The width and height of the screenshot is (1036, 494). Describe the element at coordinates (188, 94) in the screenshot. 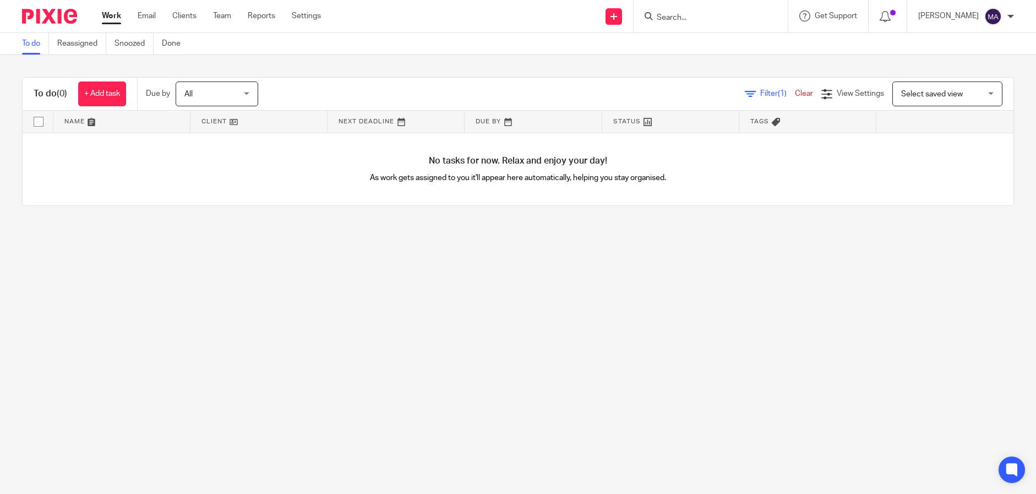

I see `span: All` at that location.